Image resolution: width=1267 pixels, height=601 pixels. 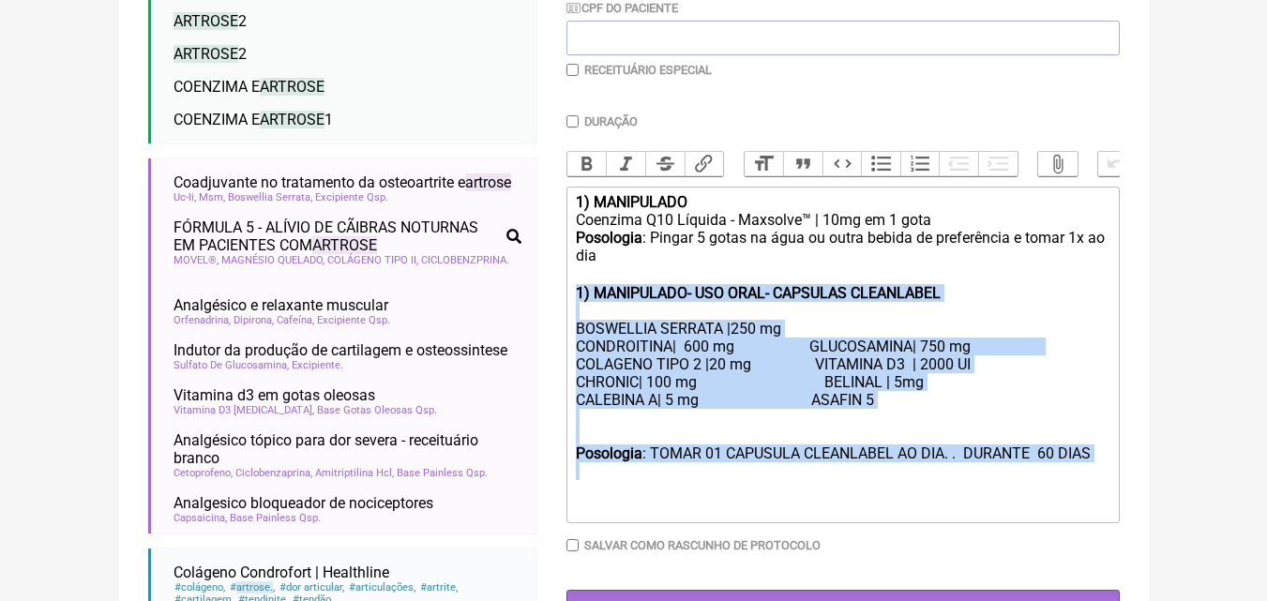 I want to click on div: Coenzima Q10 Líquida - Maxsolve™ | 10mg em 1 gota, so click(x=842, y=219).